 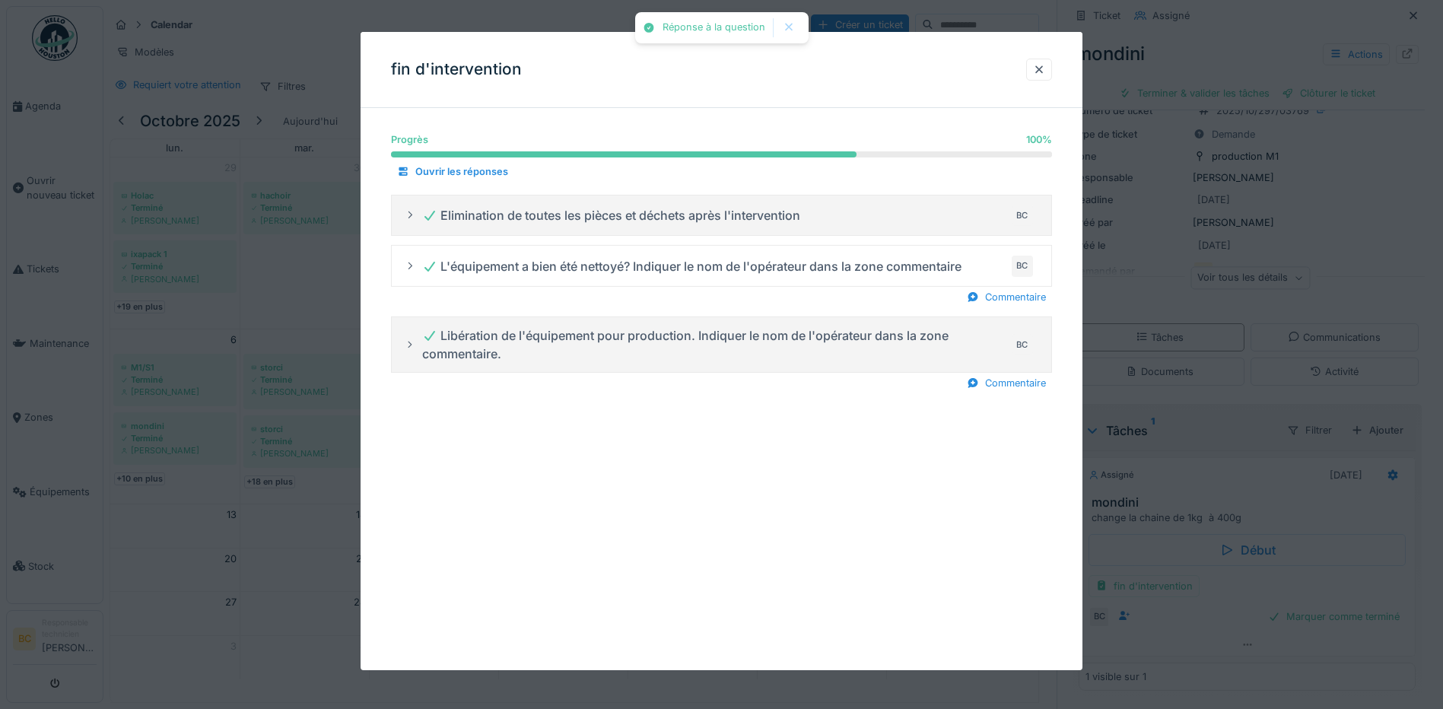 What do you see at coordinates (721, 265) in the screenshot?
I see `summary: L'équipement a bien été nettoyé? Indiquer le nom de l'opérateur dans la zone commentaireBC` at bounding box center [721, 265].